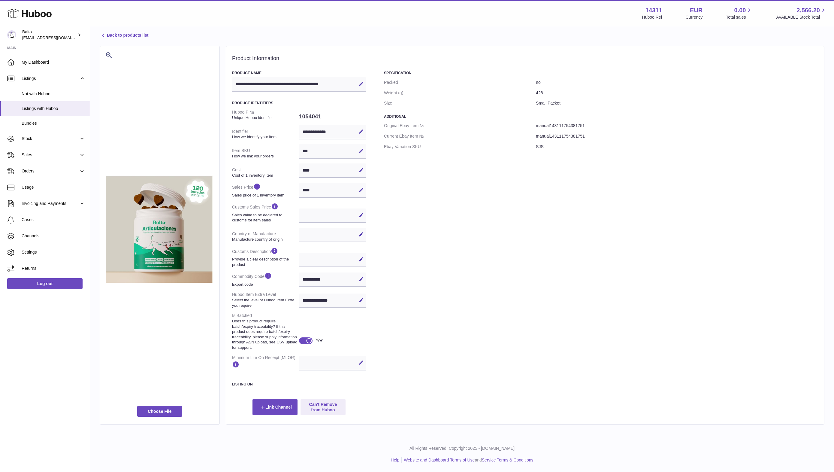  Describe the element at coordinates (265, 300) in the screenshot. I see `dt: Huboo Item Extra Level` at that location.